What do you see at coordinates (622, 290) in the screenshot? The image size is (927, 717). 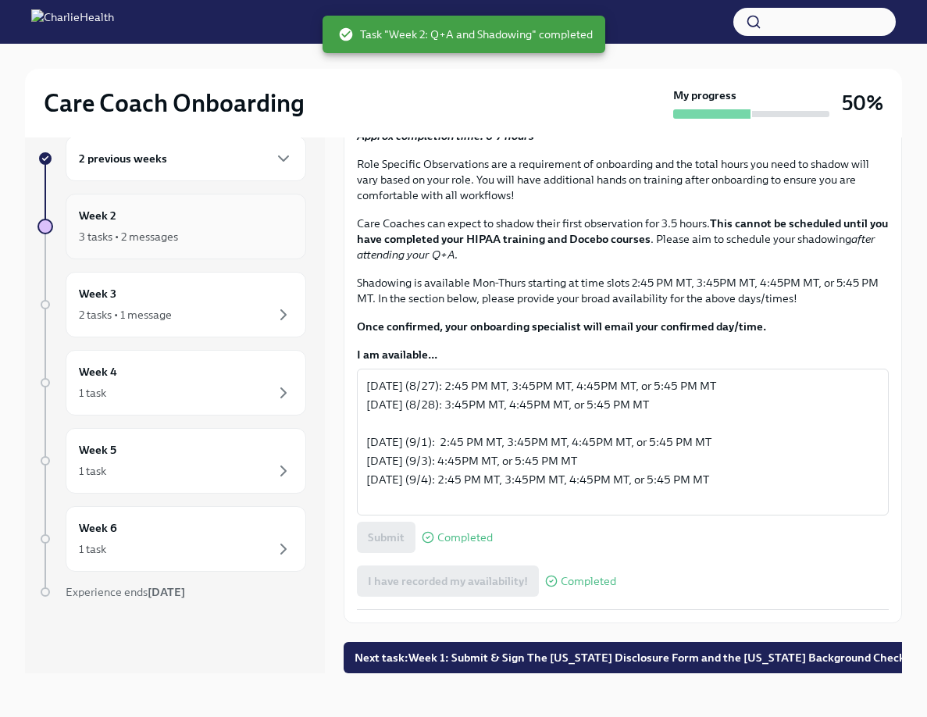 I see `p: Shadowing is available Mon-Thurs starting at time slots 2:45 PM MT, 3:45PM MT, 4:45PM MT, or 5:45...` at bounding box center [622, 290].